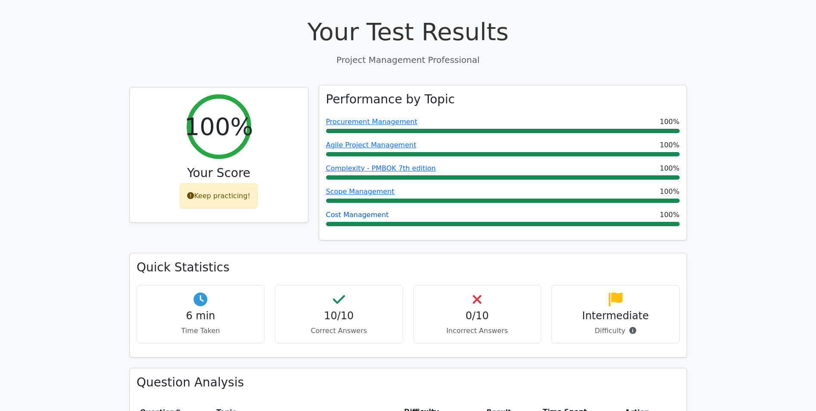  I want to click on h1: Your Test Results, so click(408, 31).